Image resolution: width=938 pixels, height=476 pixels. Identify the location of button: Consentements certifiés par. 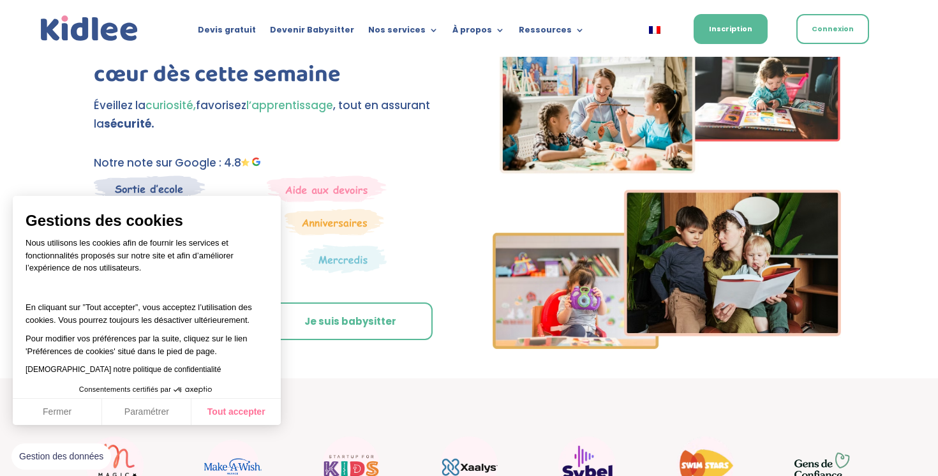
(147, 390).